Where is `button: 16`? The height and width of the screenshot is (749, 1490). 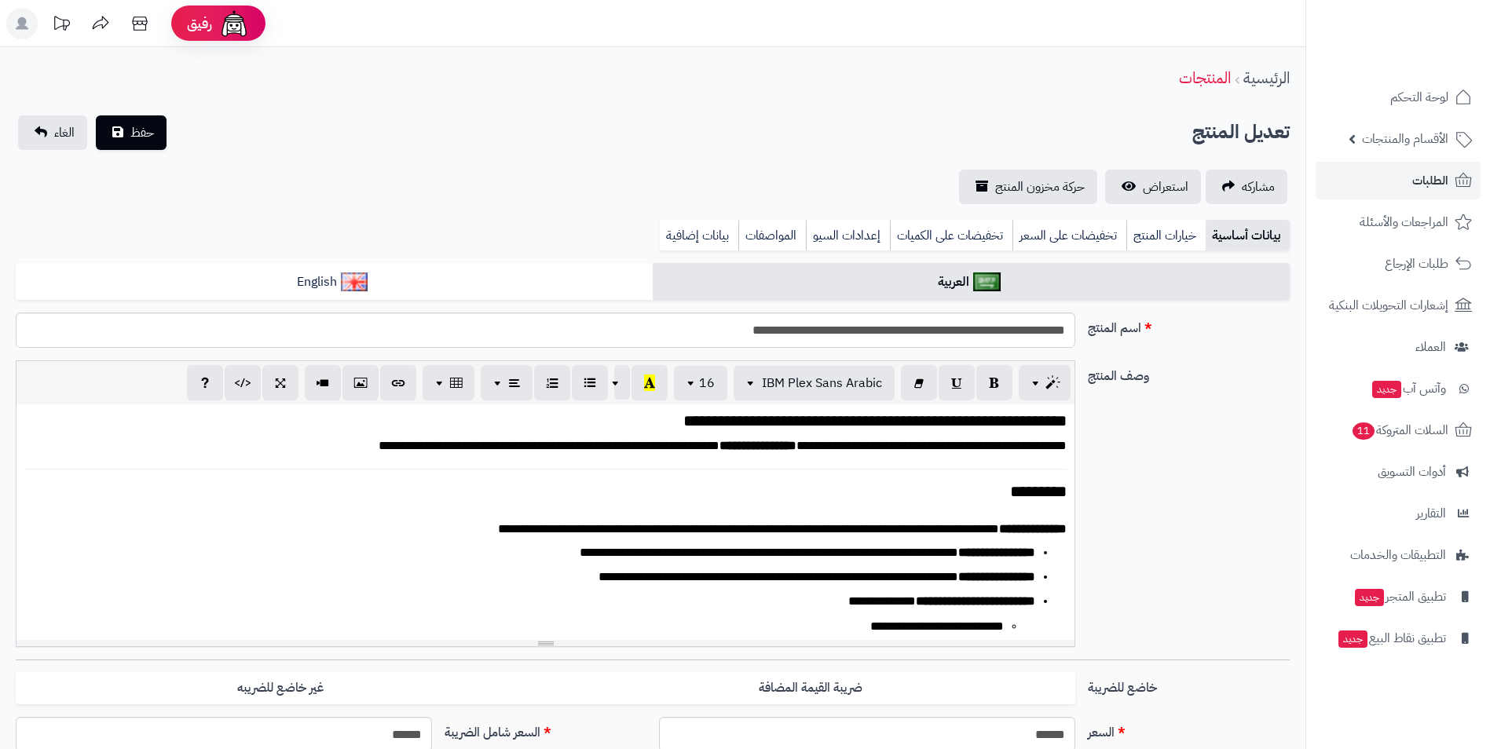 button: 16 is located at coordinates (700, 383).